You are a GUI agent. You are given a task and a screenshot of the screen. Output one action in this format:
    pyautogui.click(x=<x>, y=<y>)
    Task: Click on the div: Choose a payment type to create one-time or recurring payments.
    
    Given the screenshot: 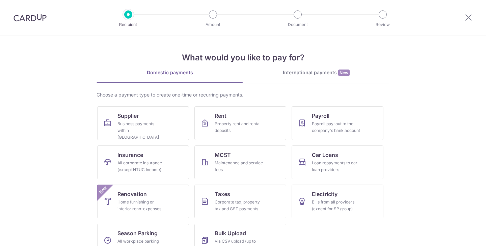 What is the action you would take?
    pyautogui.click(x=243, y=95)
    